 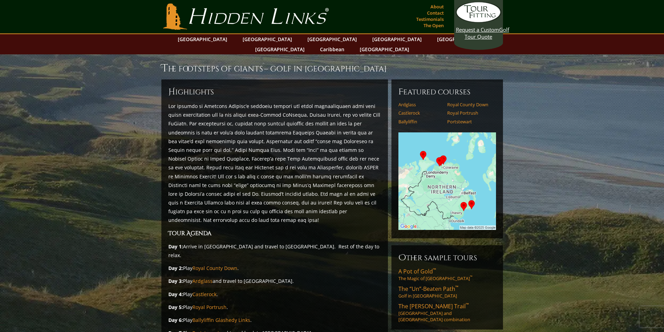 I want to click on h6: Other Sample Tours, so click(x=447, y=258).